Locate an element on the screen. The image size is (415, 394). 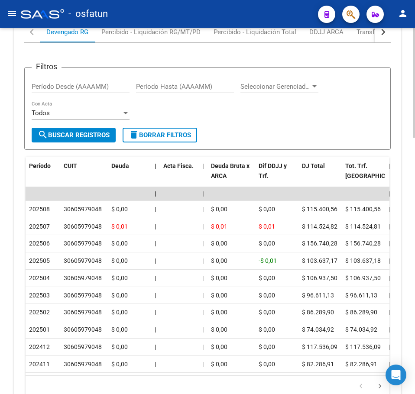
span: 202412 is located at coordinates (39, 347).